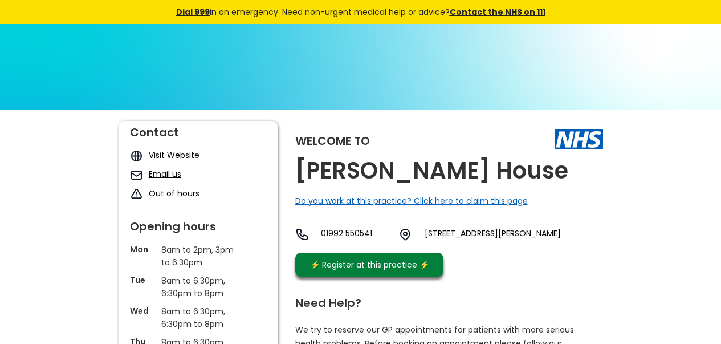 The image size is (721, 344). What do you see at coordinates (444, 300) in the screenshot?
I see `div: Need Help?` at bounding box center [444, 300].